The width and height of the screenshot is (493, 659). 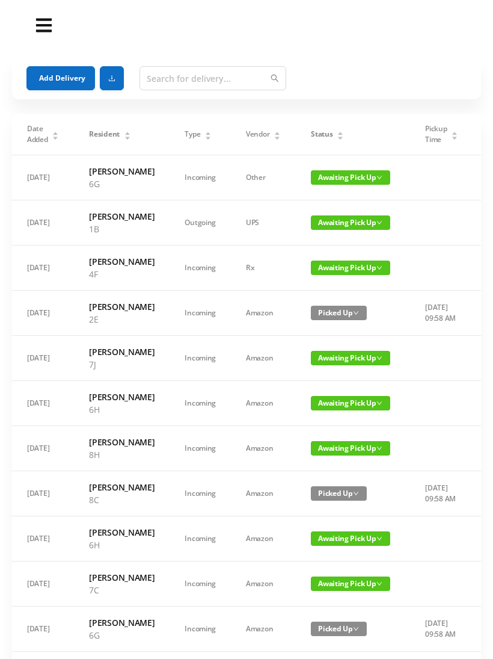 What do you see at coordinates (122, 229) in the screenshot?
I see `p: 1B` at bounding box center [122, 229].